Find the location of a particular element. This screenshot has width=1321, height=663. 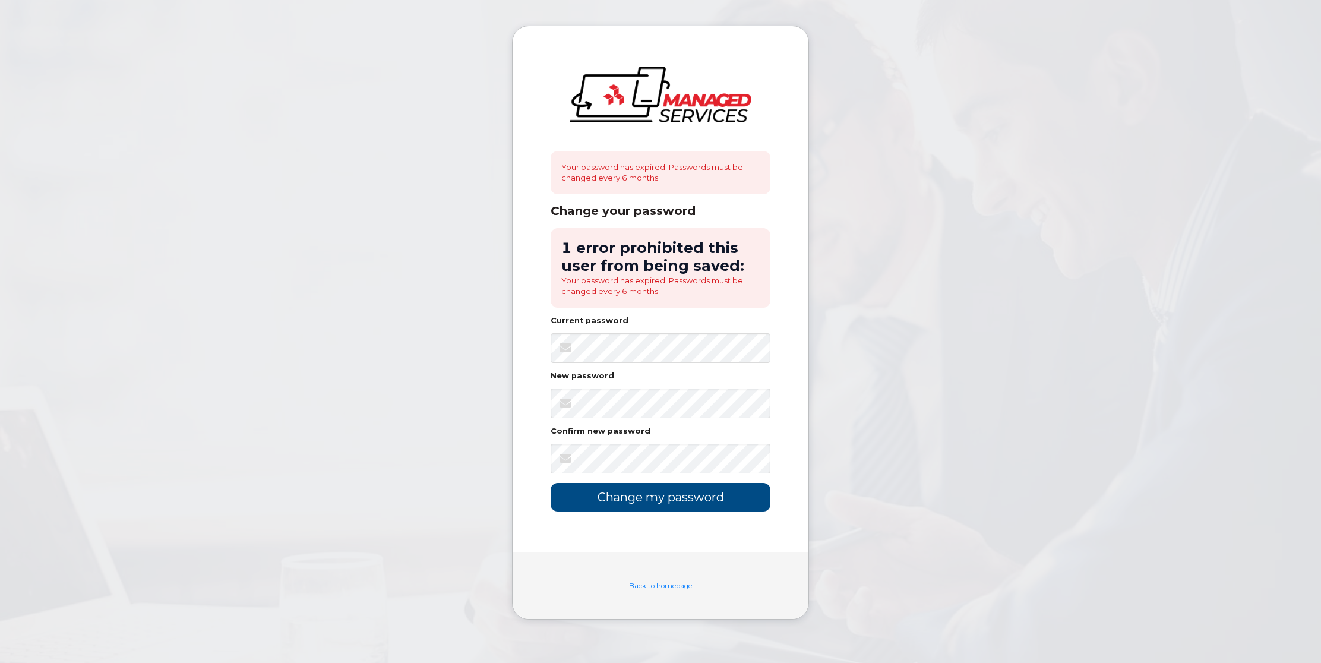

h2: 1 error prohibited this user from being saved: is located at coordinates (661, 257).